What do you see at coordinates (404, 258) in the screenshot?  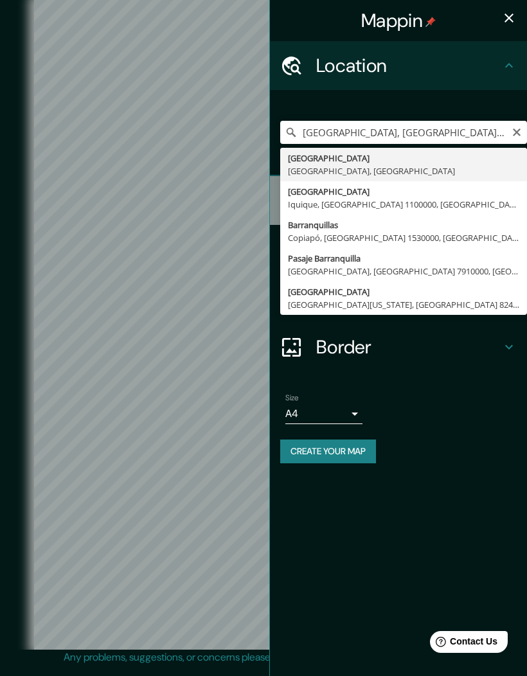 I see `div: Pasaje Barranquilla` at bounding box center [404, 258].